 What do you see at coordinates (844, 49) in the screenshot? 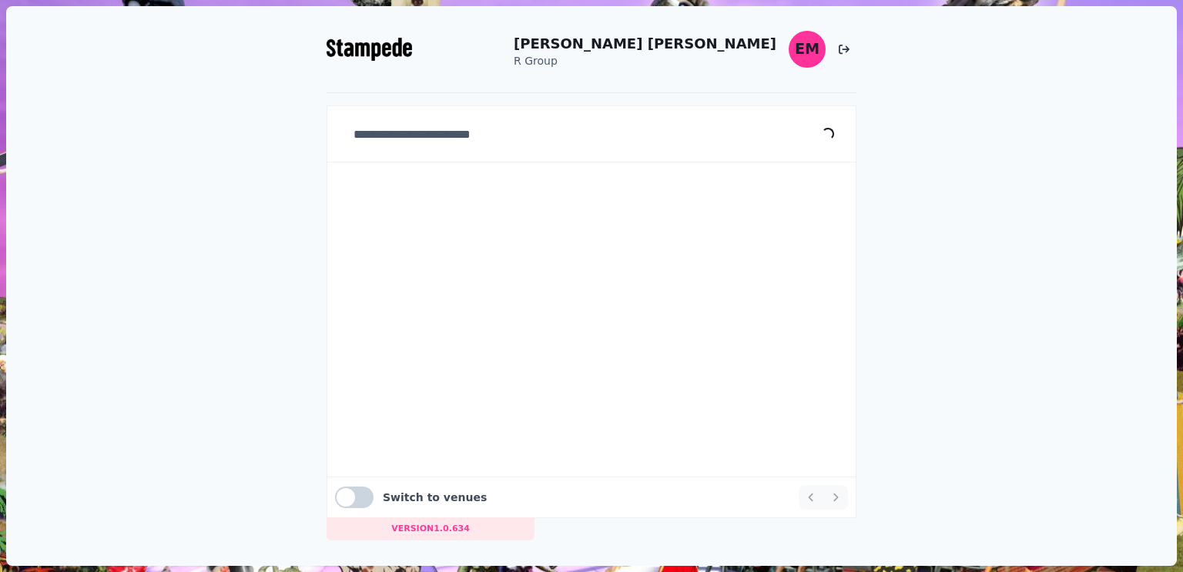
I see `button: logout` at bounding box center [844, 49].